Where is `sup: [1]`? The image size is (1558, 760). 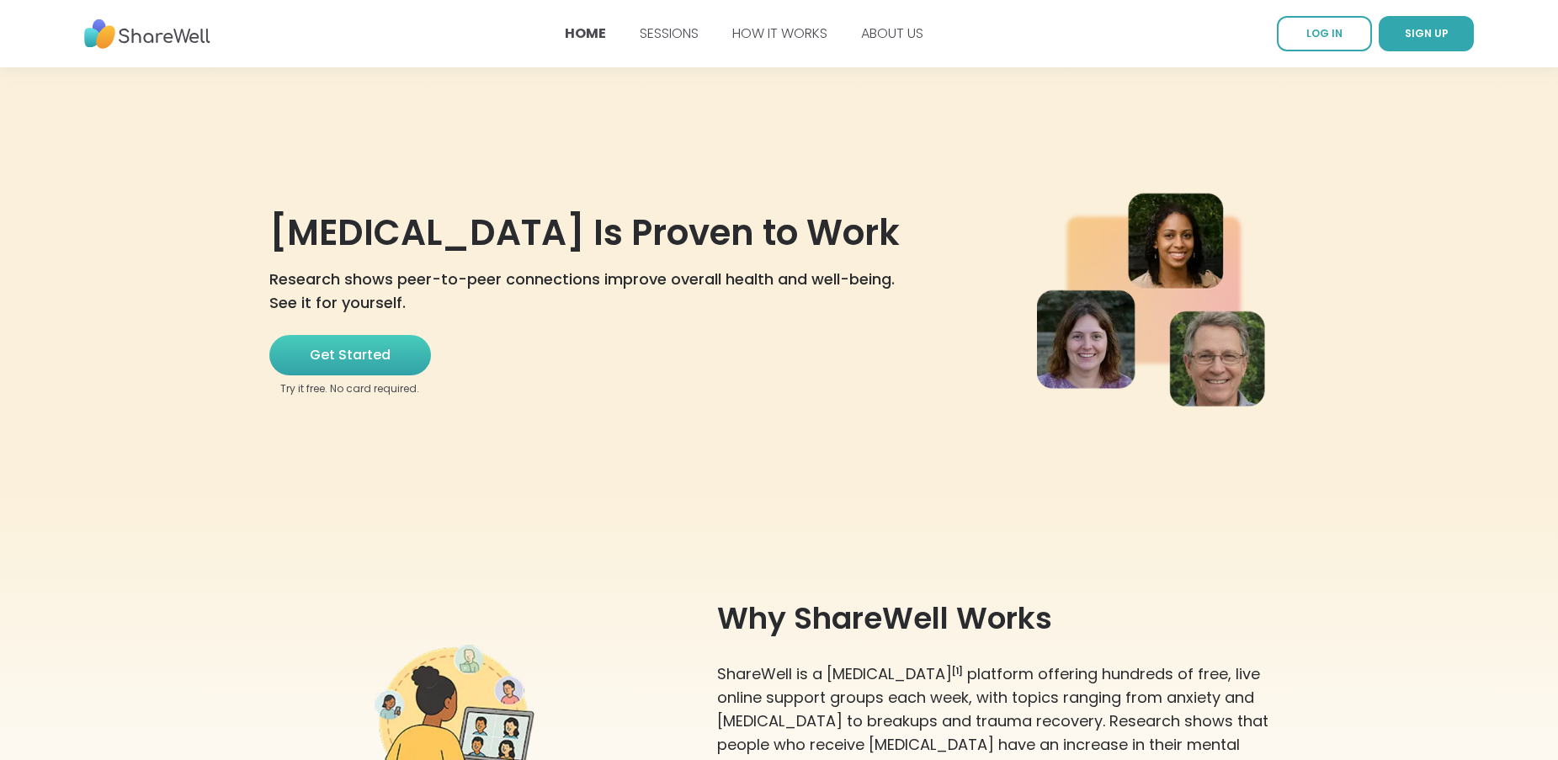
sup: [1] is located at coordinates (957, 671).